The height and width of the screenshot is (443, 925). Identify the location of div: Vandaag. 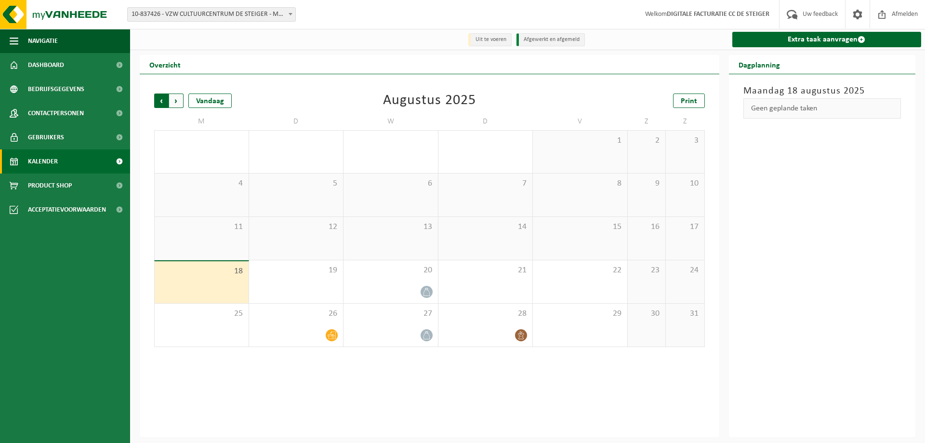
(210, 101).